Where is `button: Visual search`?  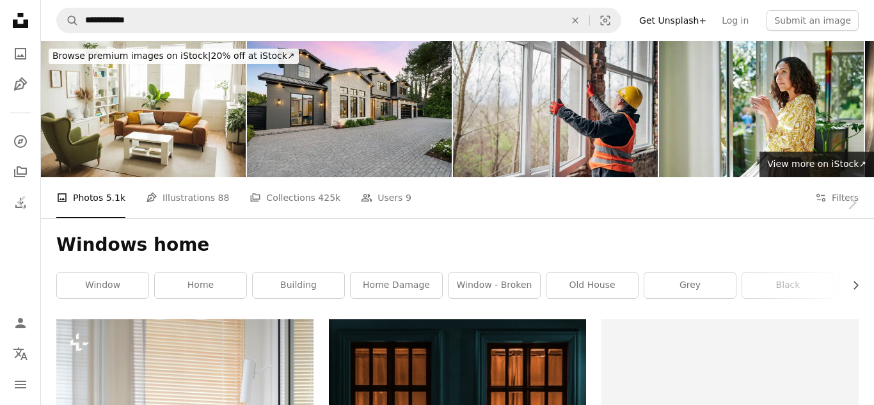 button: Visual search is located at coordinates (605, 20).